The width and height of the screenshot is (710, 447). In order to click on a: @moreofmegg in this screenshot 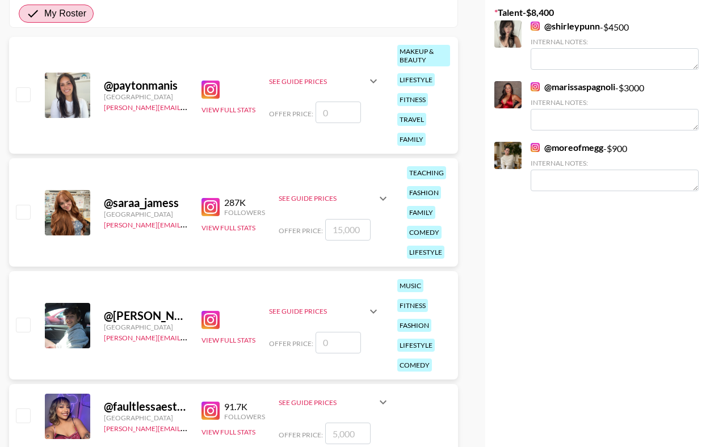, I will do `click(567, 148)`.